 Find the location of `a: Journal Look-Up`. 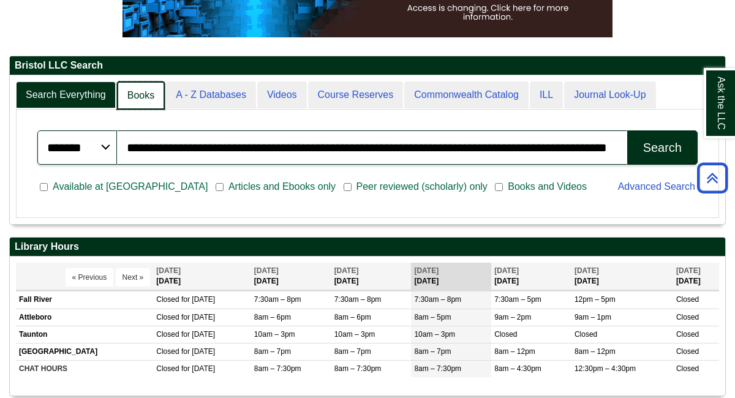

a: Journal Look-Up is located at coordinates (609, 95).